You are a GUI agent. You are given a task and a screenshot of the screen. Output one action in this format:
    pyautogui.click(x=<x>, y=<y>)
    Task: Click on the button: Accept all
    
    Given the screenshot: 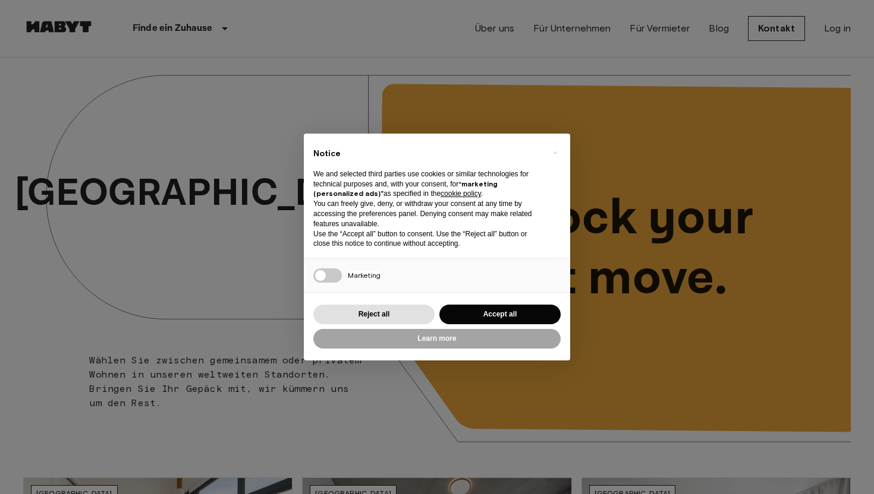 What is the action you would take?
    pyautogui.click(x=500, y=314)
    